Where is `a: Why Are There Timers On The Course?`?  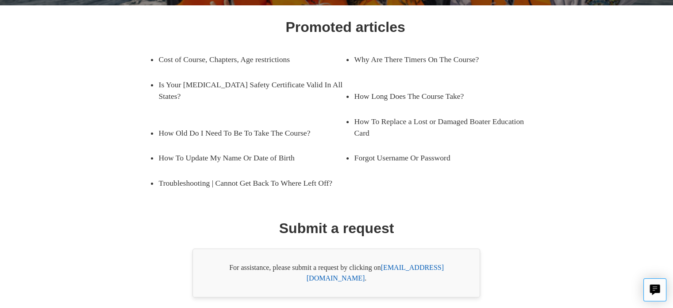 a: Why Are There Timers On The Course? is located at coordinates (441, 59).